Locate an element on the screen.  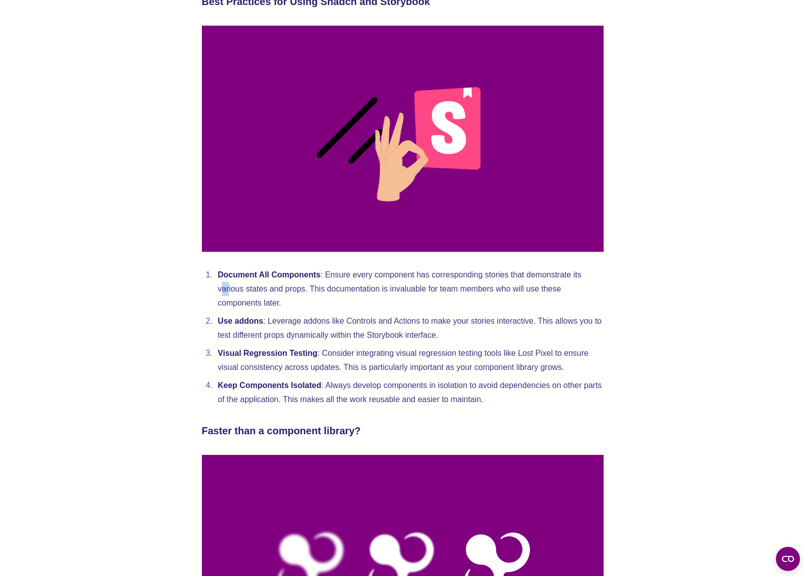
li: : Ensure every component has corresponding stories that demonstrate its various states and props.... is located at coordinates (409, 289).